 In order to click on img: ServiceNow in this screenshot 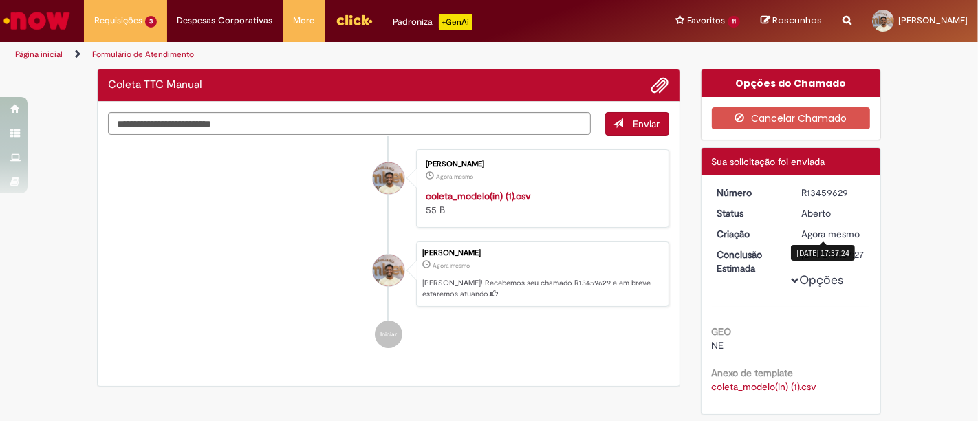, I will do `click(36, 21)`.